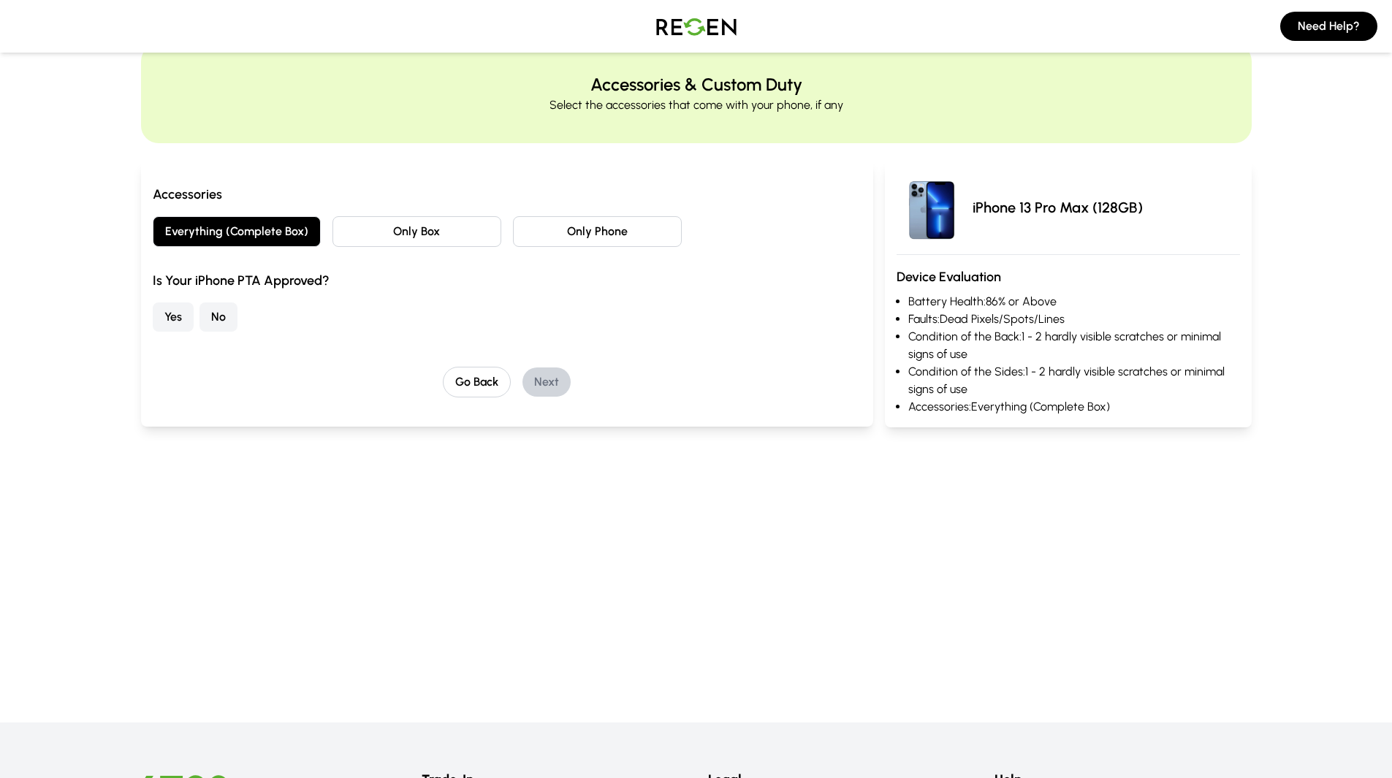 Image resolution: width=1392 pixels, height=778 pixels. I want to click on li: Condition of the Back: 1 - 2 hardly visible scratches or minimal signs of use, so click(1074, 346).